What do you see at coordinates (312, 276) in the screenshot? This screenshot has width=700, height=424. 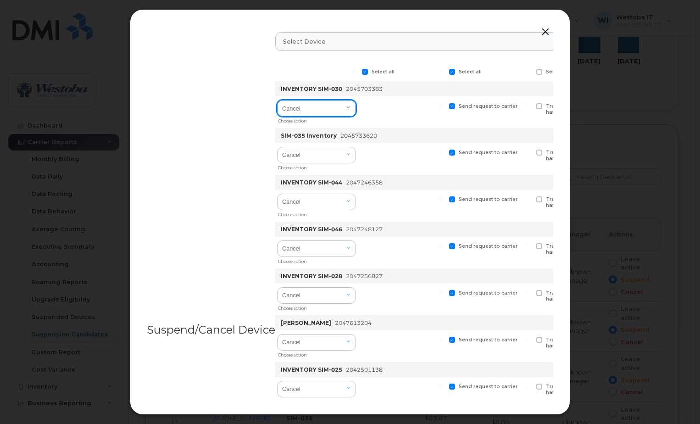 I see `strong: INVENTORY SIM-028` at bounding box center [312, 276].